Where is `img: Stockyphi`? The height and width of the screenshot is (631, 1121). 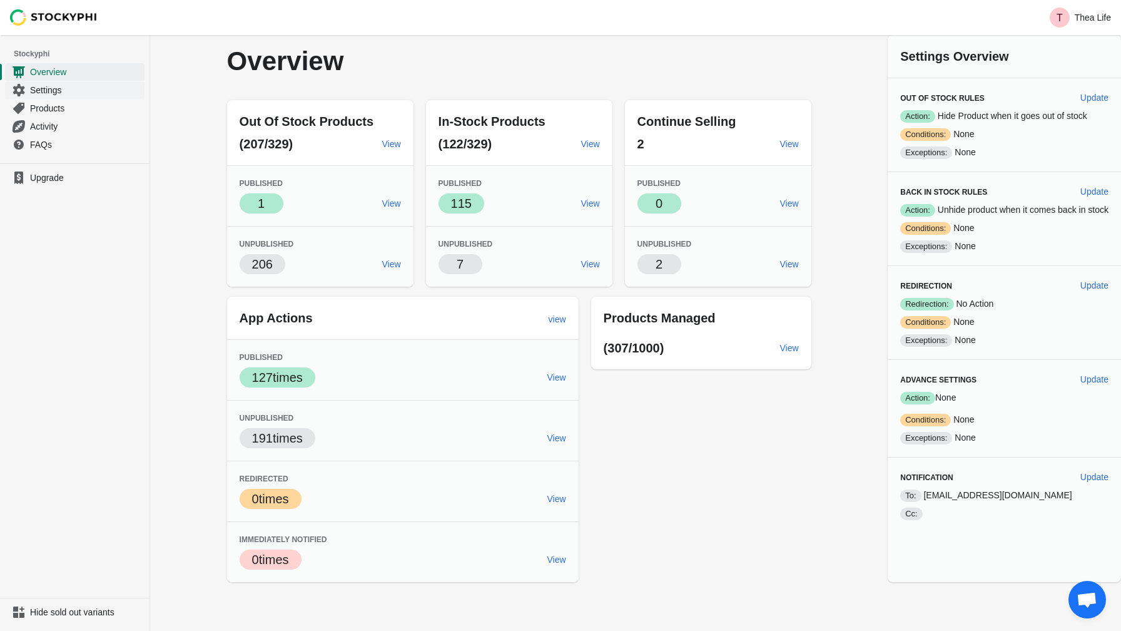 img: Stockyphi is located at coordinates (54, 18).